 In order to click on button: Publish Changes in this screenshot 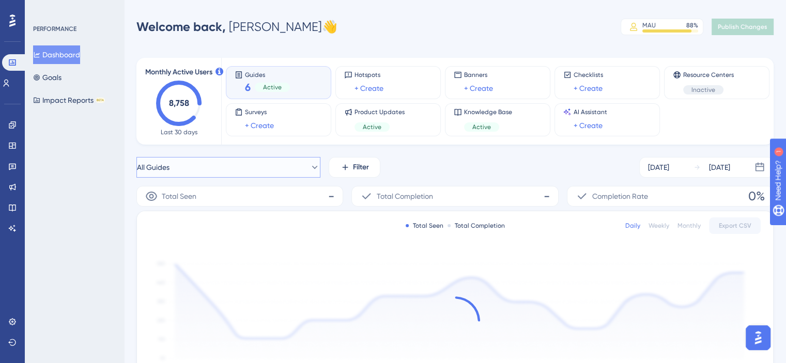, I will do `click(743, 27)`.